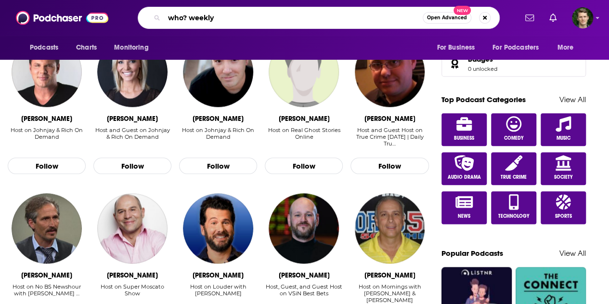 This screenshot has width=609, height=304. I want to click on img: Wes Reynolds, so click(304, 228).